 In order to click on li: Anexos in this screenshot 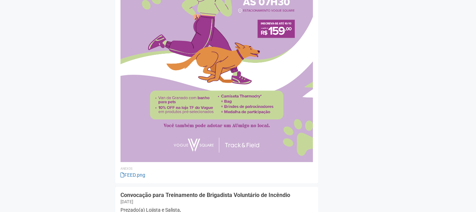, I will do `click(216, 169)`.